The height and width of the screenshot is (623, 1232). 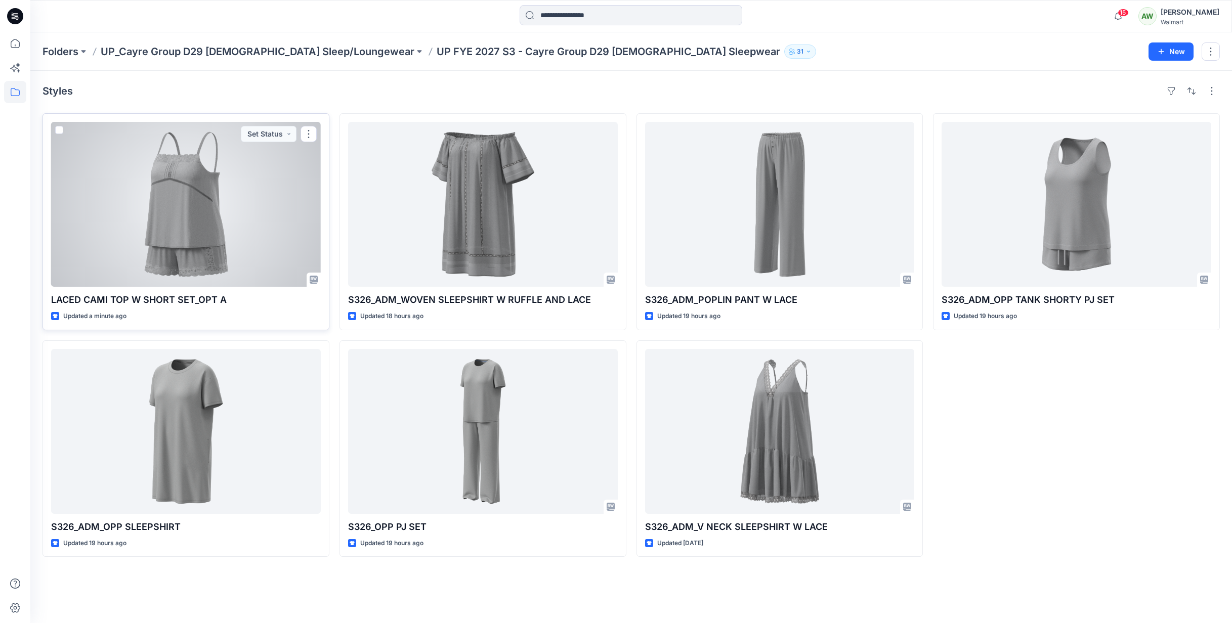 I want to click on p: Updated a minute ago, so click(x=95, y=316).